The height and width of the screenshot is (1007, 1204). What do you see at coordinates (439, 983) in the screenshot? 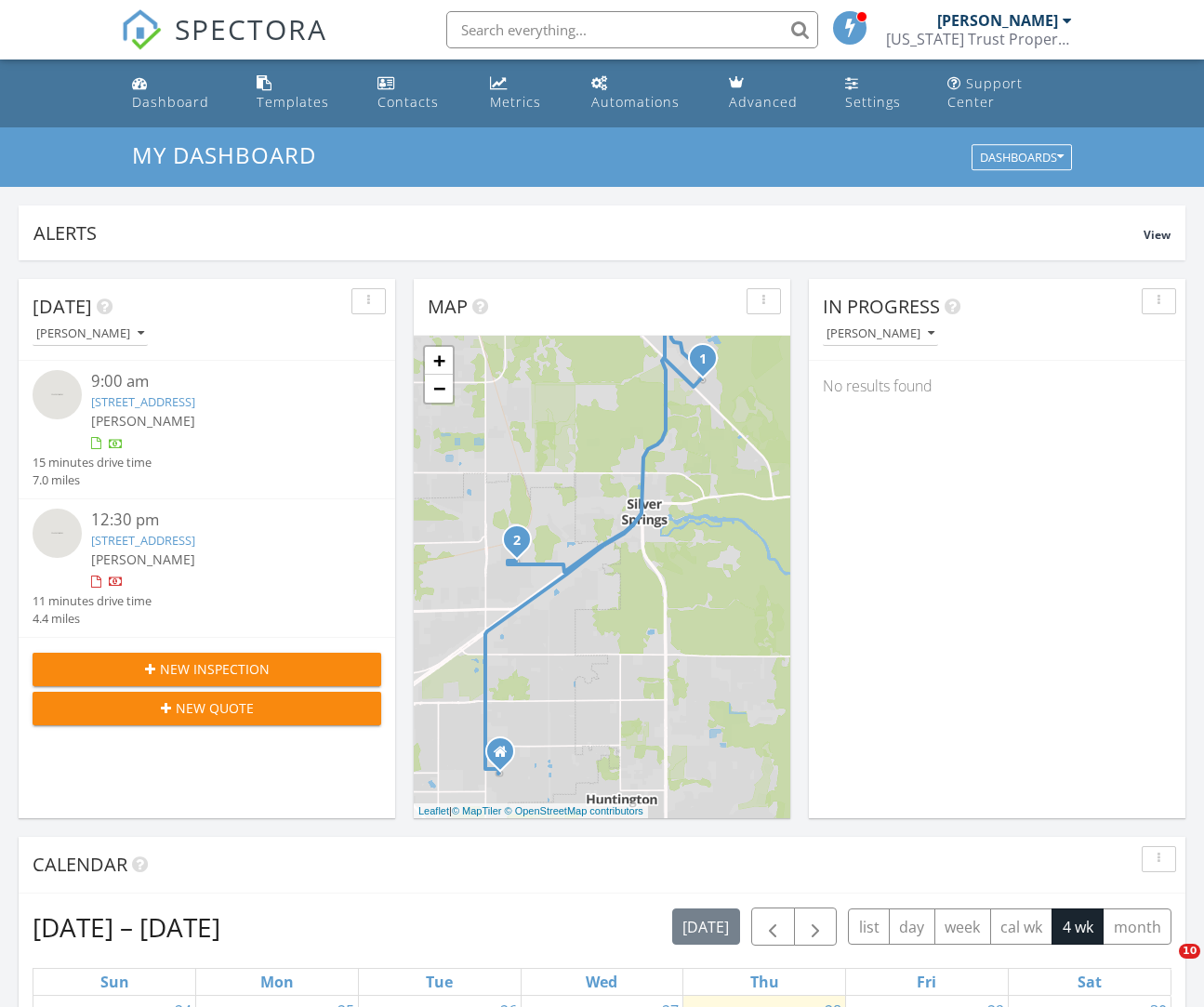
I see `a: Tuesday` at bounding box center [439, 983].